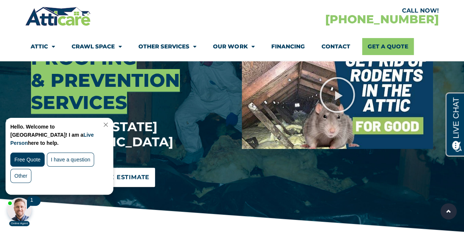  Describe the element at coordinates (335, 11) in the screenshot. I see `div: CALL NOW!` at that location.